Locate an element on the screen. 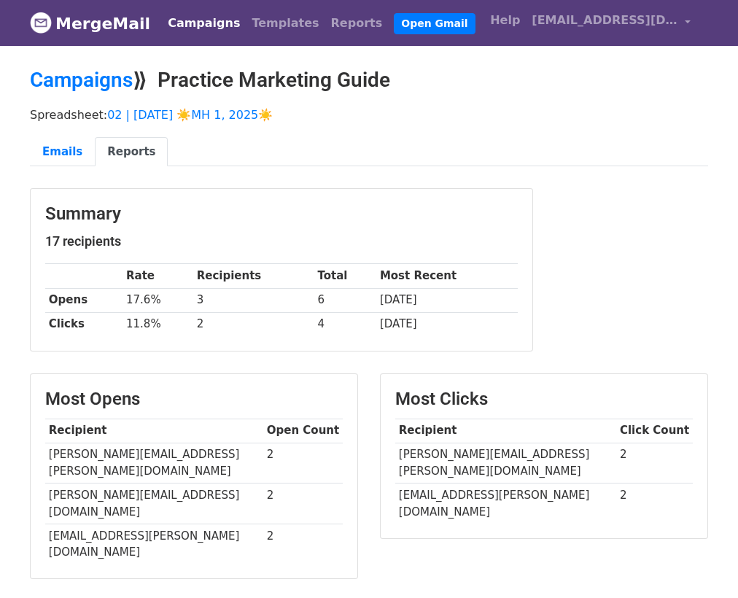  a: Help is located at coordinates (505, 20).